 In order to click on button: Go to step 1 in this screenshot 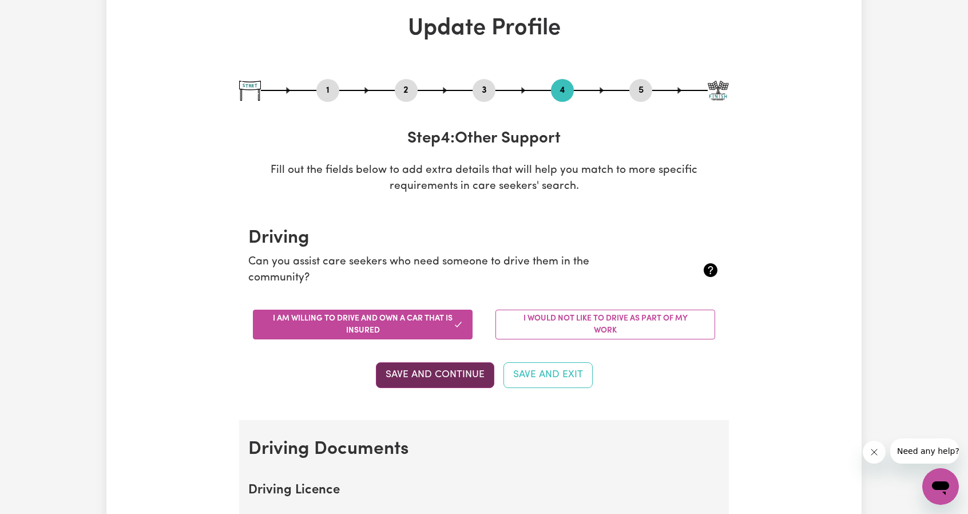, I will do `click(328, 90)`.